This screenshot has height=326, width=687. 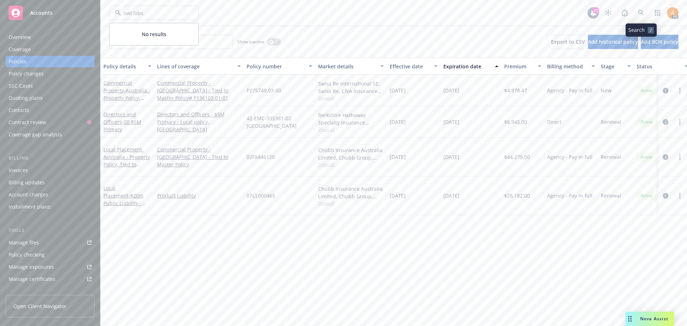 What do you see at coordinates (50, 291) in the screenshot?
I see `a: Manage BORs` at bounding box center [50, 291].